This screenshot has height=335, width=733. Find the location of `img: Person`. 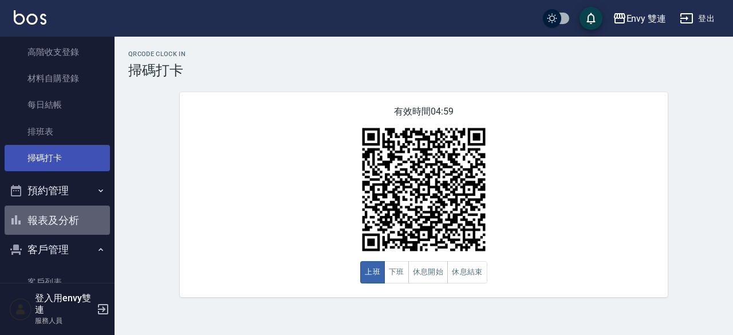

img: Person is located at coordinates (21, 309).